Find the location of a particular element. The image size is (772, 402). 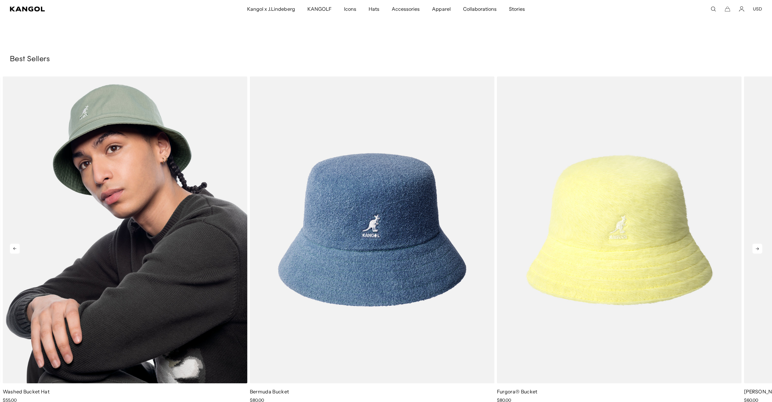

button: USD is located at coordinates (758, 9).